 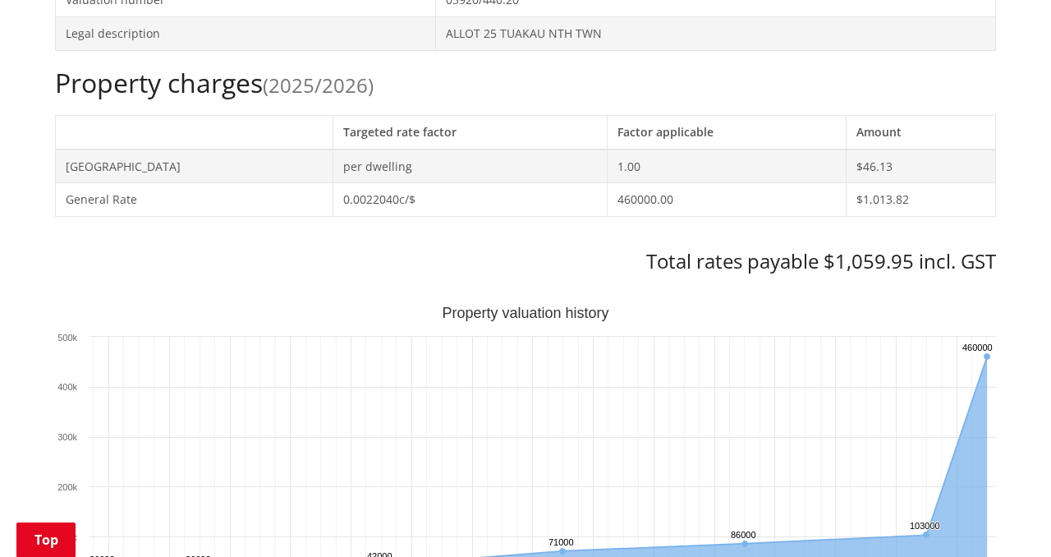 I want to click on h3: Total rates payable $1,059.95 incl. GST, so click(x=525, y=261).